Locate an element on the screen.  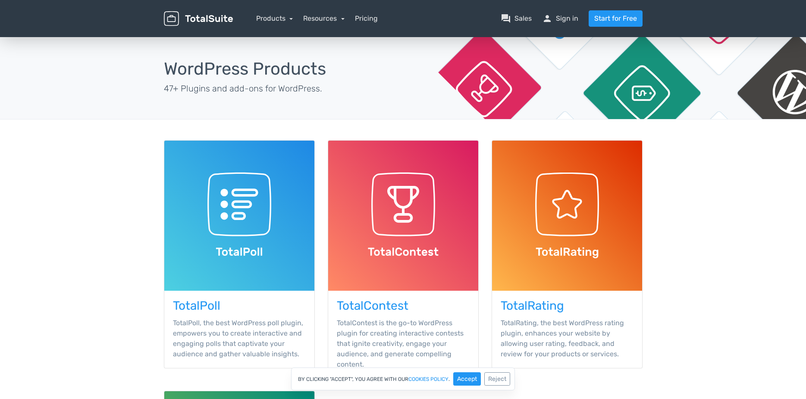
button: Accept is located at coordinates (467, 379).